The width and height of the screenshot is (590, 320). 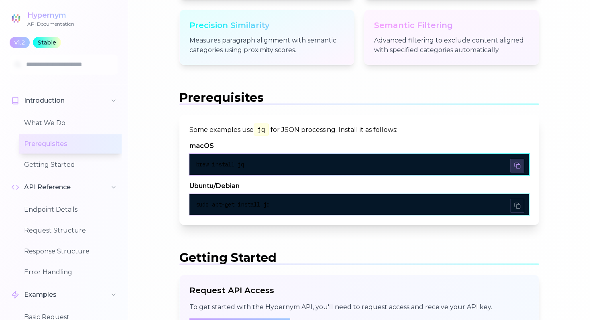 I want to click on button: Getting Started, so click(x=70, y=165).